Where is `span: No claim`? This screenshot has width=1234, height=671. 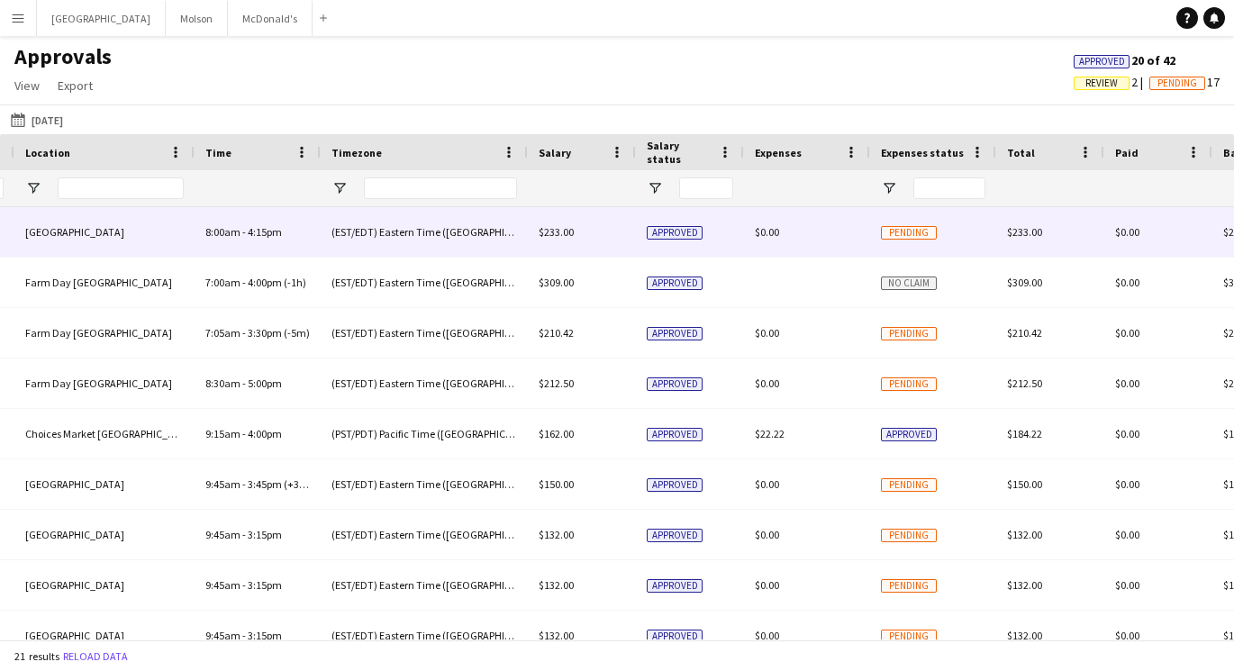
span: No claim is located at coordinates (908, 283).